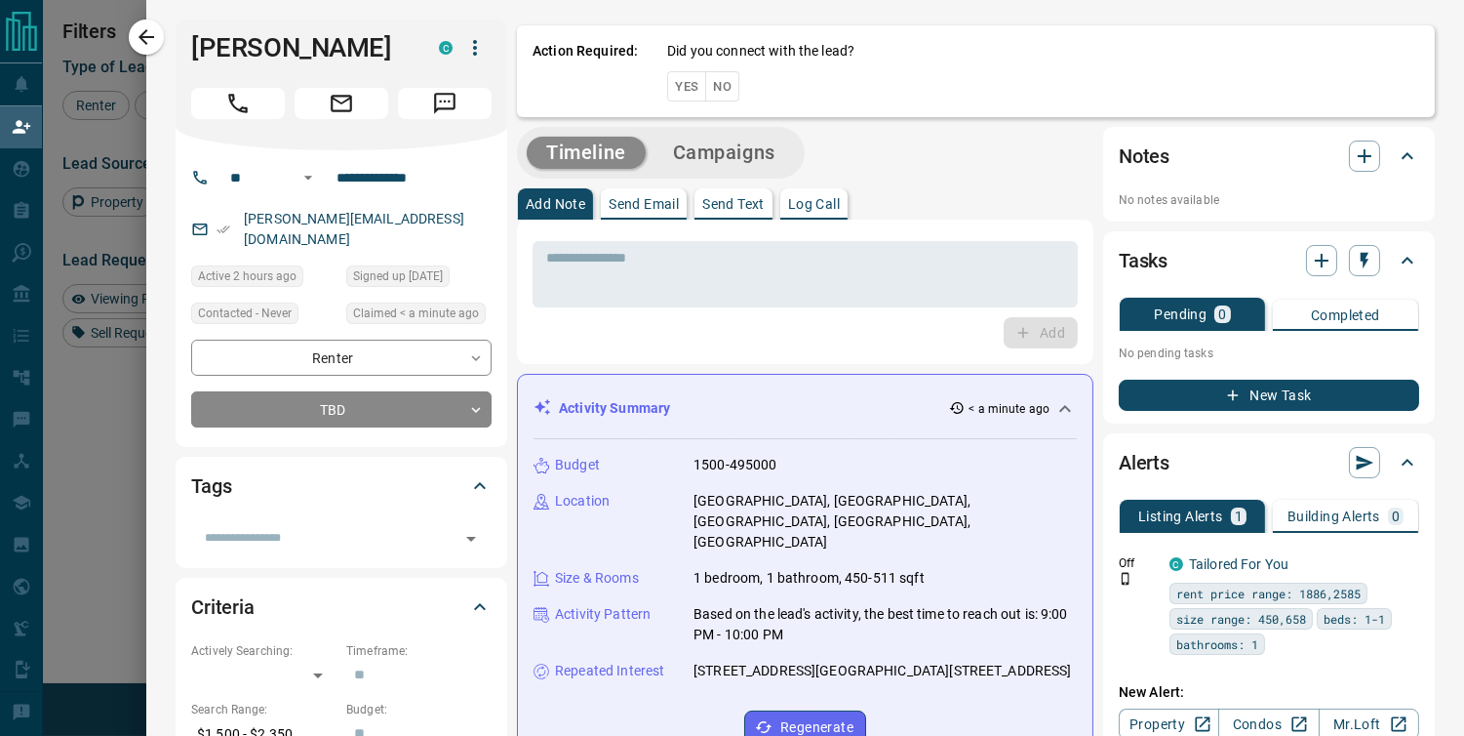 The height and width of the screenshot is (736, 1464). I want to click on p: 1500-495000, so click(735, 464).